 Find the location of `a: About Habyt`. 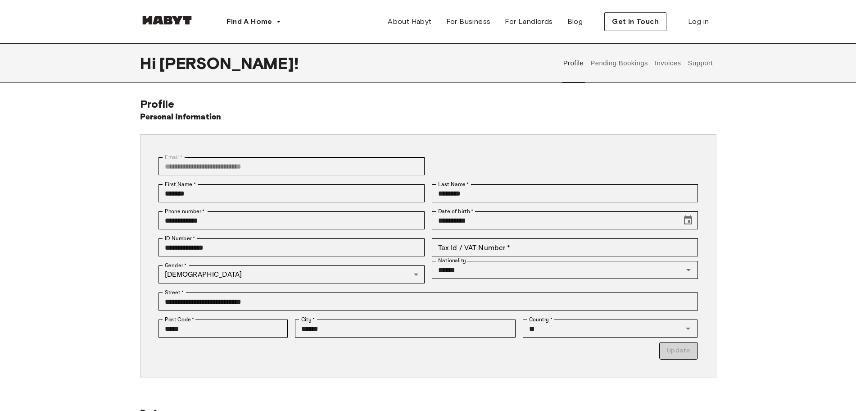

a: About Habyt is located at coordinates (409, 22).